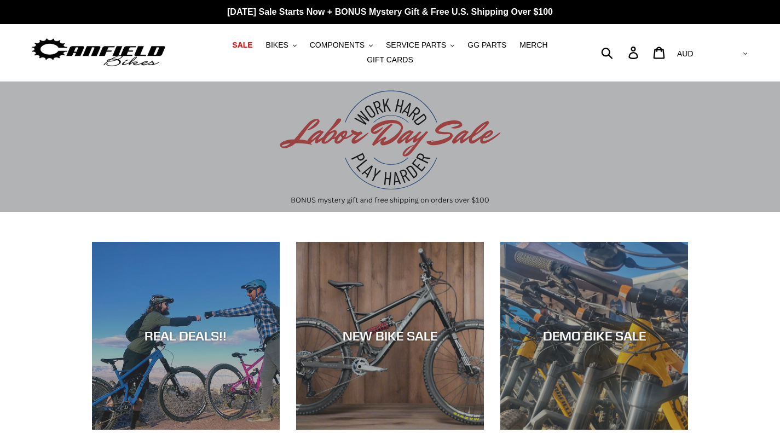 This screenshot has height=433, width=780. What do you see at coordinates (486, 45) in the screenshot?
I see `span: GG PARTS` at bounding box center [486, 45].